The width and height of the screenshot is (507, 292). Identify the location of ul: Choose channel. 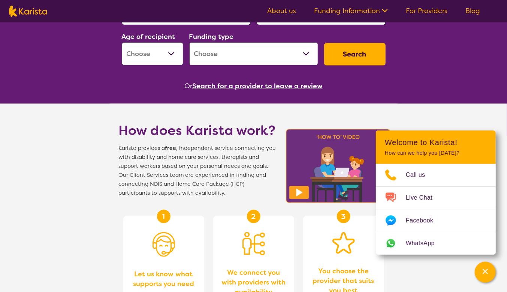
(435, 209).